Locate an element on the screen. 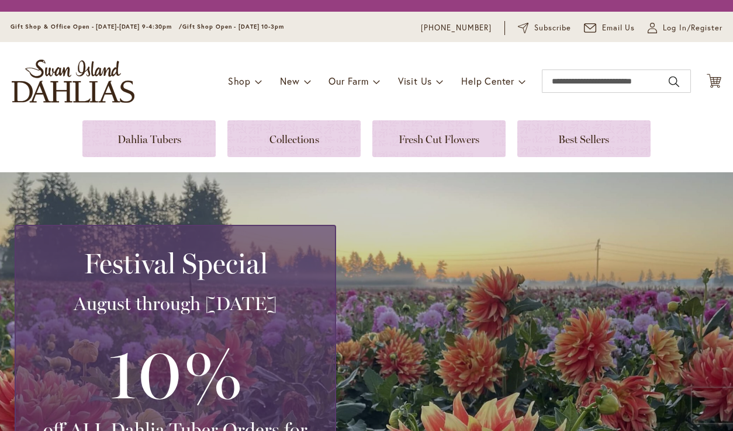  h2: Festival Special is located at coordinates (175, 264).